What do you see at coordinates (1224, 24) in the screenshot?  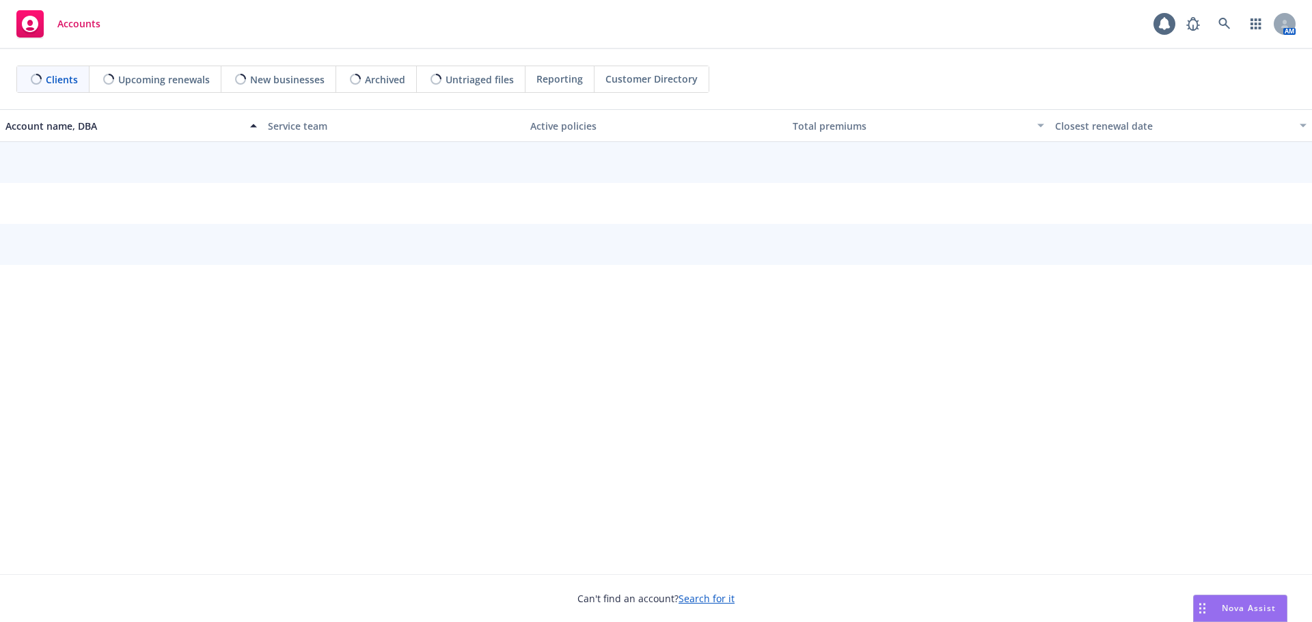 I see `a: Search` at bounding box center [1224, 24].